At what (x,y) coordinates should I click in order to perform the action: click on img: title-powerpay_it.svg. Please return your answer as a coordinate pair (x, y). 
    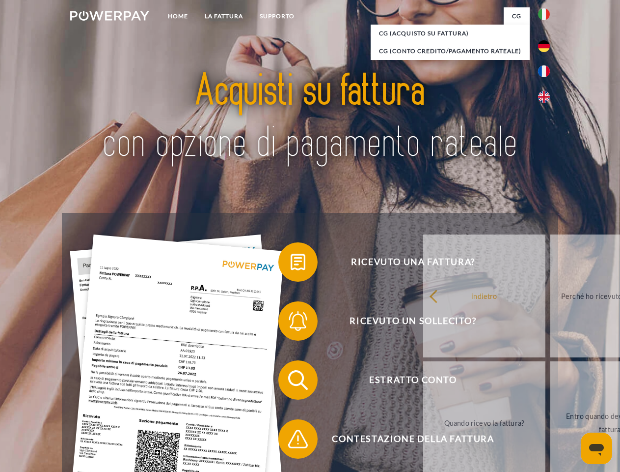
    Looking at the image, I should click on (310, 117).